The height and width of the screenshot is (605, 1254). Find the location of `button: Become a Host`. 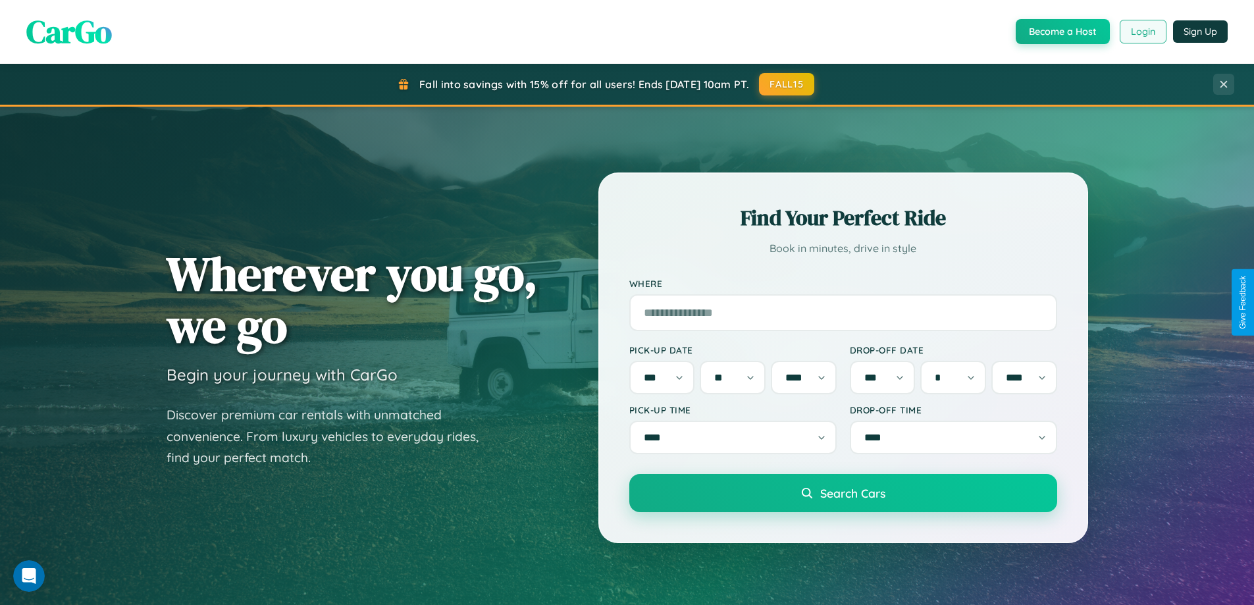

button: Become a Host is located at coordinates (1063, 32).